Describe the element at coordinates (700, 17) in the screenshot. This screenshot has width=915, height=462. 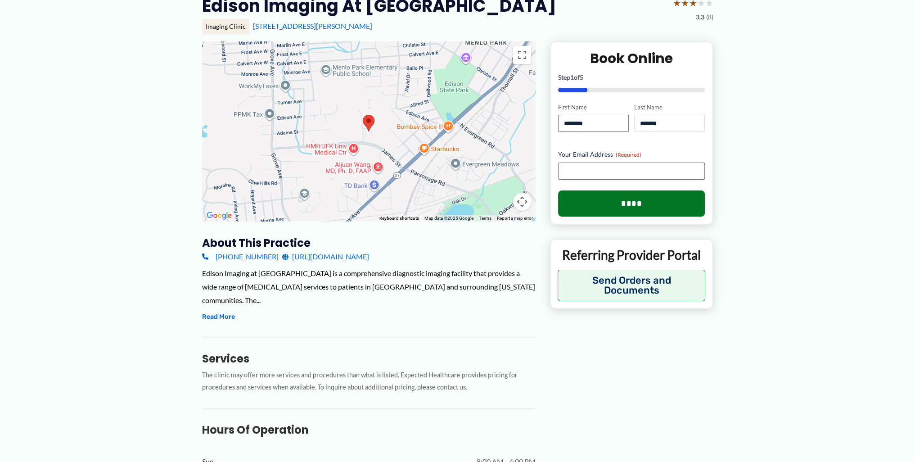
I see `span: 3.3` at that location.